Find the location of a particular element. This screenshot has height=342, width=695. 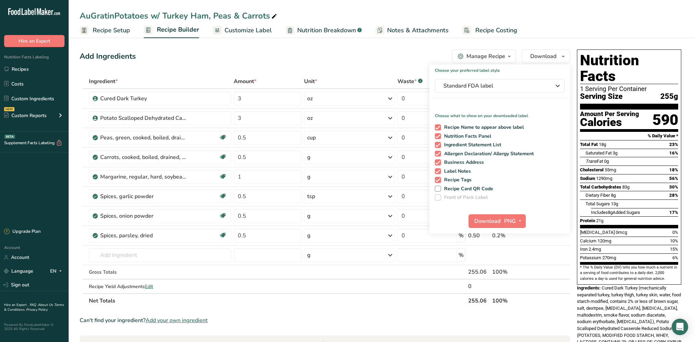

th: 255.06 is located at coordinates (479, 300).